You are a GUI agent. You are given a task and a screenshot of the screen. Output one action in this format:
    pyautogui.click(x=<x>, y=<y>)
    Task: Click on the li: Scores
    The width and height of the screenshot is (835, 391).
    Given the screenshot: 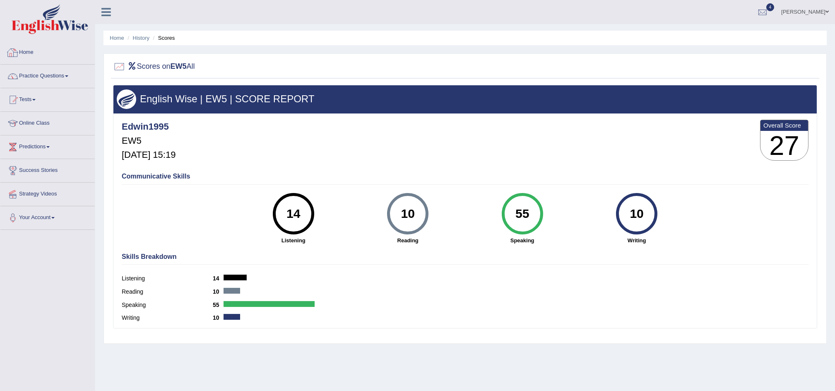 What is the action you would take?
    pyautogui.click(x=163, y=38)
    